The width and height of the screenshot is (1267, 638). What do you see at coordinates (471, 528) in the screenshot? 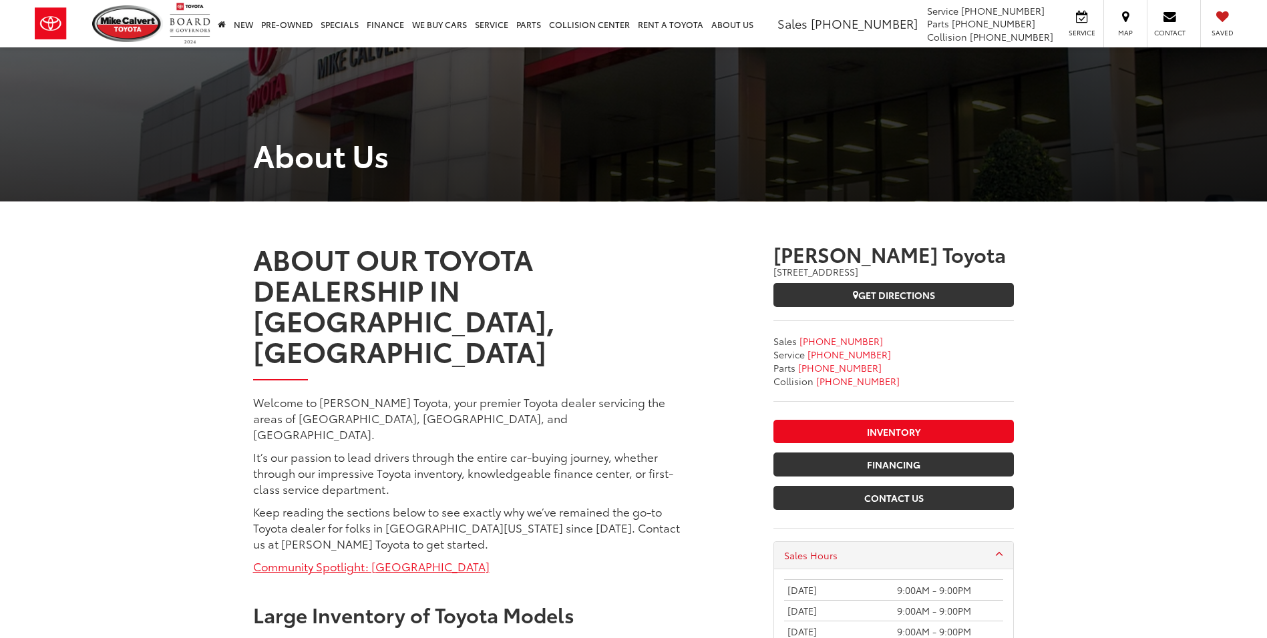
I see `p: Keep reading the sections below to see exactly why we’ve remained the go-to Toyota dealer for fol...` at bounding box center [471, 528].